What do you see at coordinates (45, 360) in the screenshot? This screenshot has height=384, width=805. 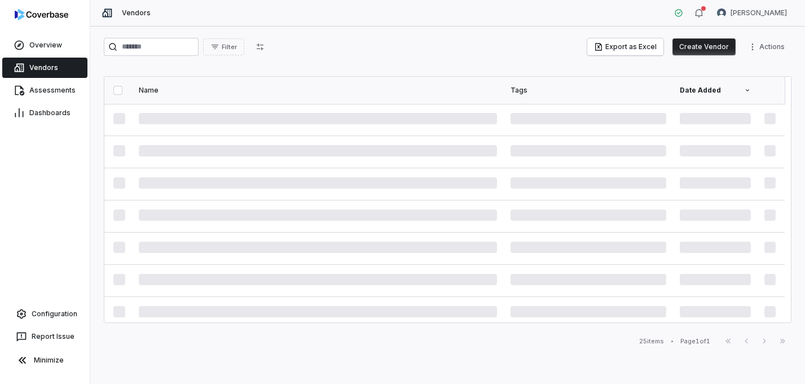 I see `button: Minimize` at bounding box center [45, 360].